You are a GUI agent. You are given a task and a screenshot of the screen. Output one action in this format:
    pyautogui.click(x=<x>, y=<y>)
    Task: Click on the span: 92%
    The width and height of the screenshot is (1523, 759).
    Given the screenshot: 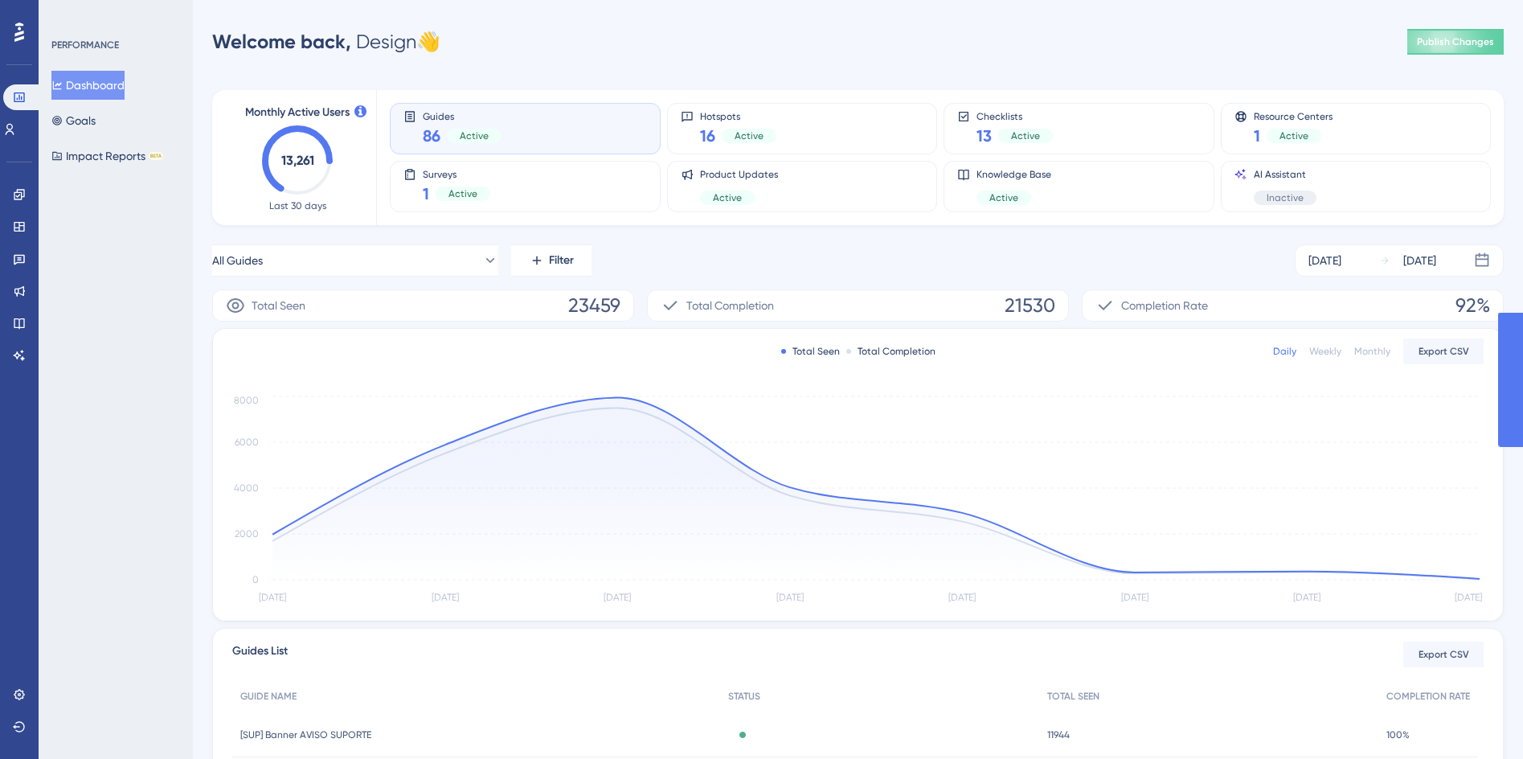 What is the action you would take?
    pyautogui.click(x=1473, y=305)
    